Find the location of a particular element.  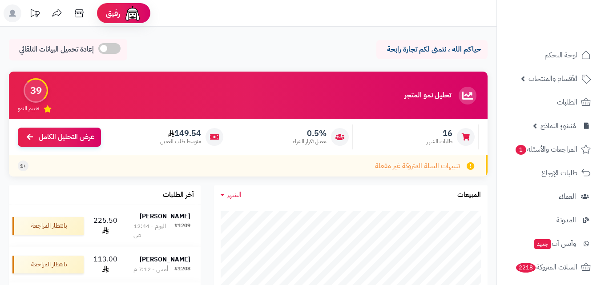

span: 1 is located at coordinates (521, 150).